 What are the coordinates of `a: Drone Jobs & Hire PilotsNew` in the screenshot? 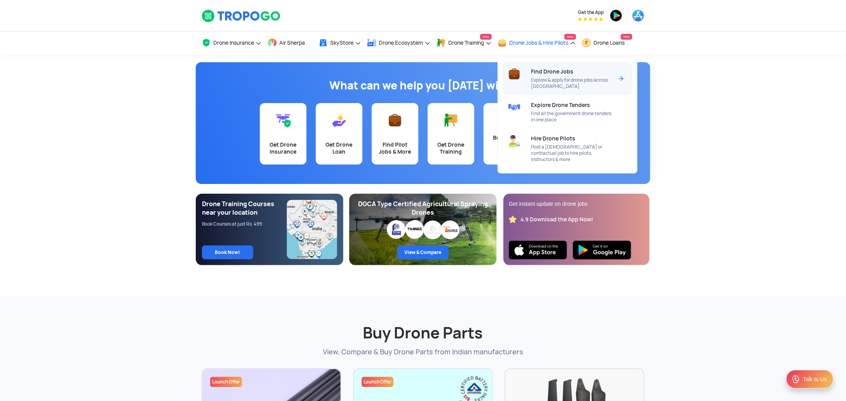 It's located at (537, 43).